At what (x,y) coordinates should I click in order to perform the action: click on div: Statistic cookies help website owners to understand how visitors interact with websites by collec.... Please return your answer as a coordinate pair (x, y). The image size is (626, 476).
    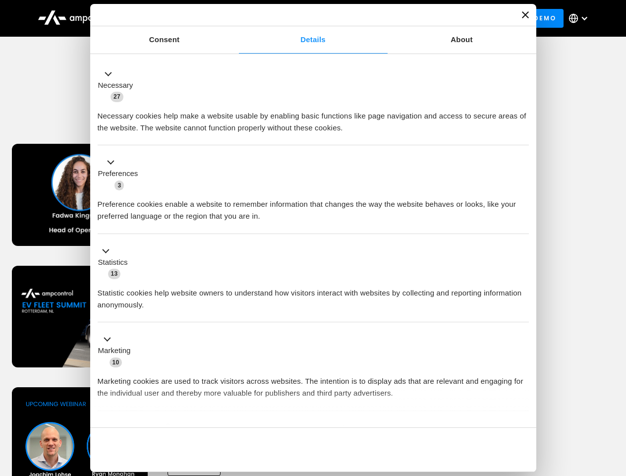
    Looking at the image, I should click on (313, 295).